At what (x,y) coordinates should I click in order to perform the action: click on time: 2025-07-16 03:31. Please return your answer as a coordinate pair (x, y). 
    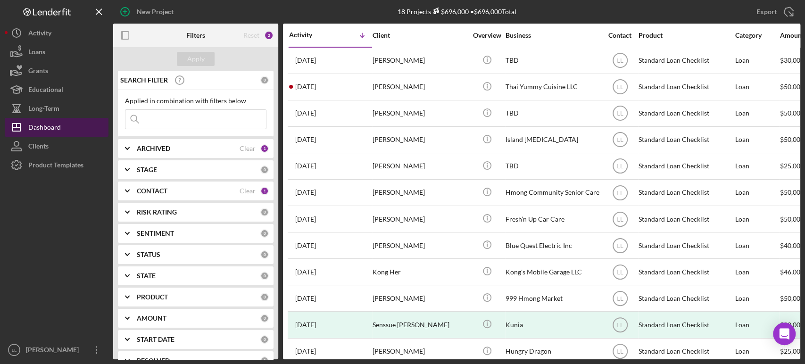
    Looking at the image, I should click on (306, 246).